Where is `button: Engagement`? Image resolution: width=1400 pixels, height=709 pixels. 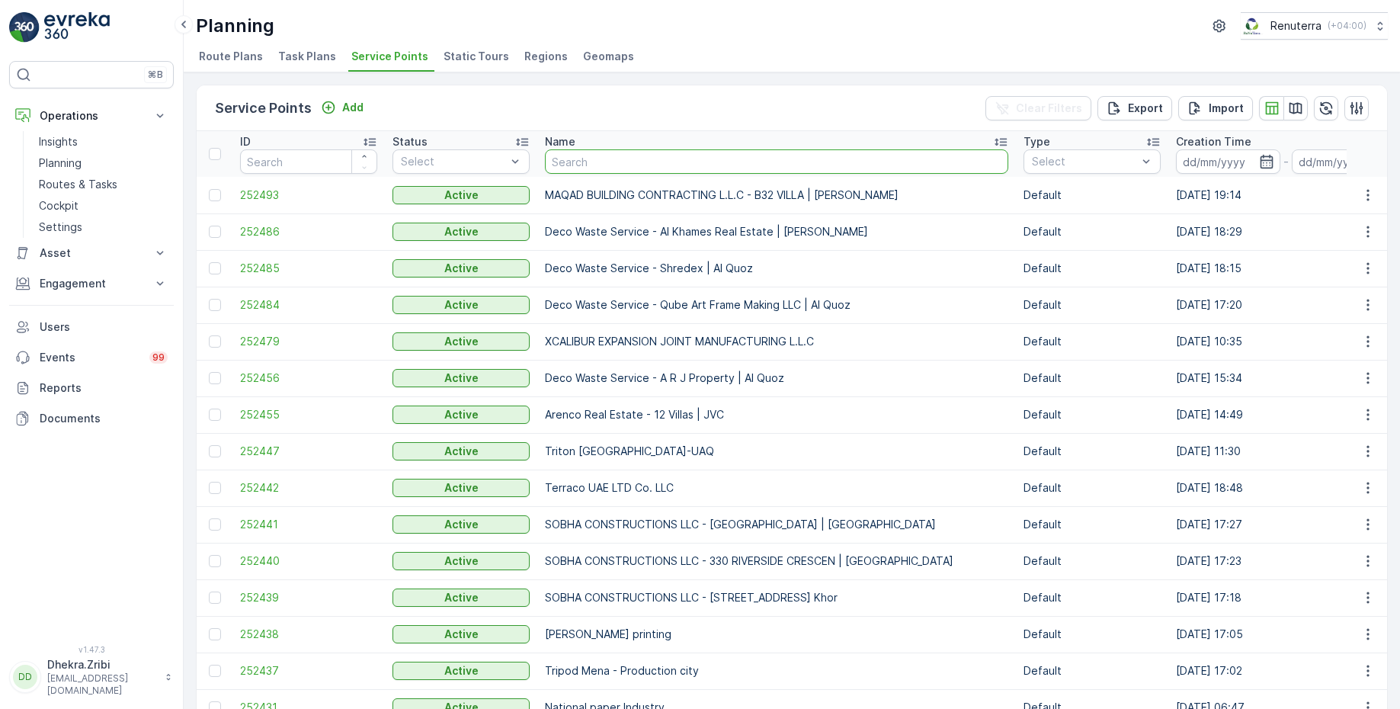
button: Engagement is located at coordinates (91, 283).